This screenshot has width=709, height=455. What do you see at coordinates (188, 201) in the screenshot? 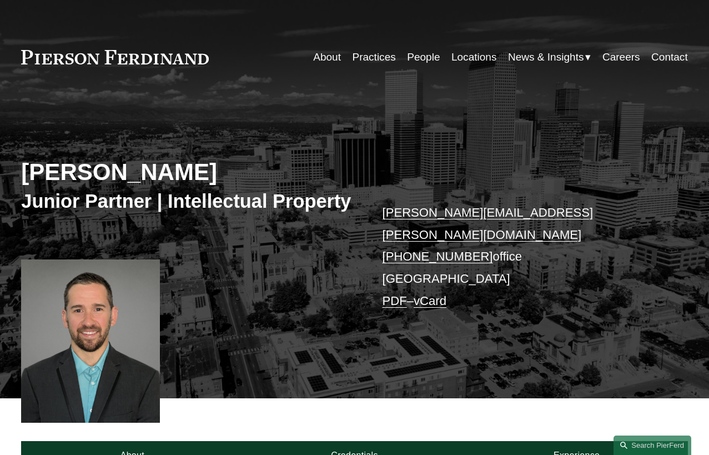
I see `h3: Junior Partner | Intellectual Property` at bounding box center [188, 201].